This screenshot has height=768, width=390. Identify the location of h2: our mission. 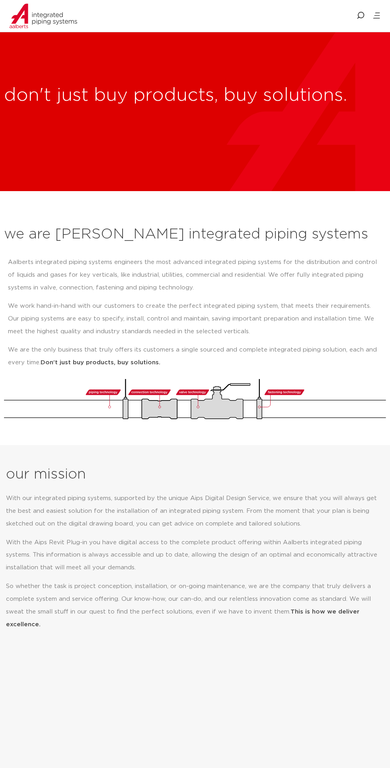
(198, 474).